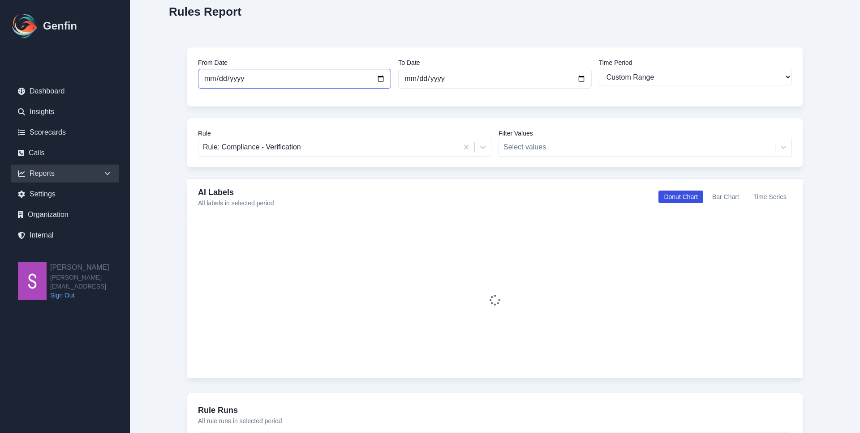 Image resolution: width=860 pixels, height=433 pixels. I want to click on label: Filter Values, so click(645, 133).